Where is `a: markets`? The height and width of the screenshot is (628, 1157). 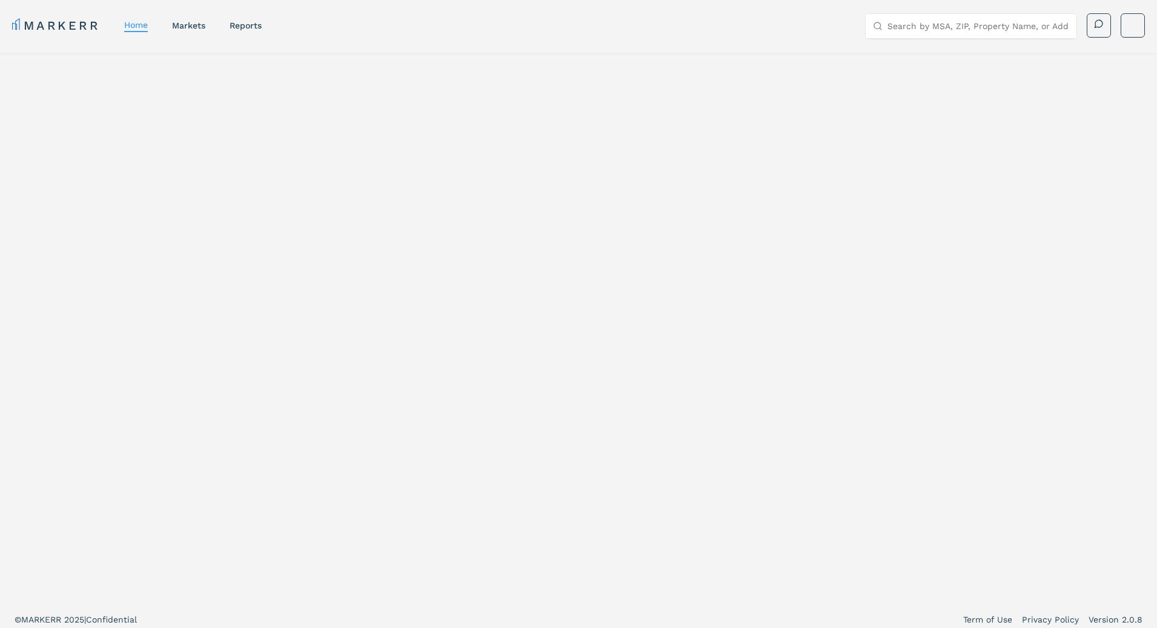 a: markets is located at coordinates (188, 25).